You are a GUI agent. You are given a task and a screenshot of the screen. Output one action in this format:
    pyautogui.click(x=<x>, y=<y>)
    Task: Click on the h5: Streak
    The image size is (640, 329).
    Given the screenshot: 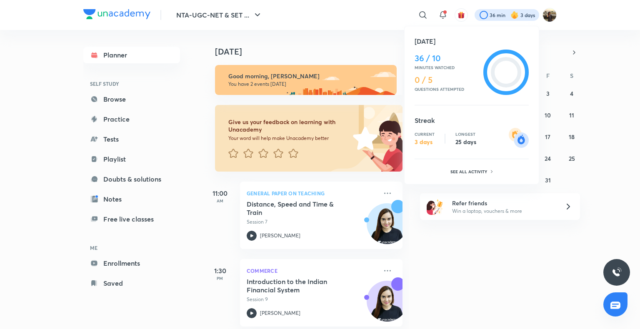 What is the action you would take?
    pyautogui.click(x=472, y=120)
    